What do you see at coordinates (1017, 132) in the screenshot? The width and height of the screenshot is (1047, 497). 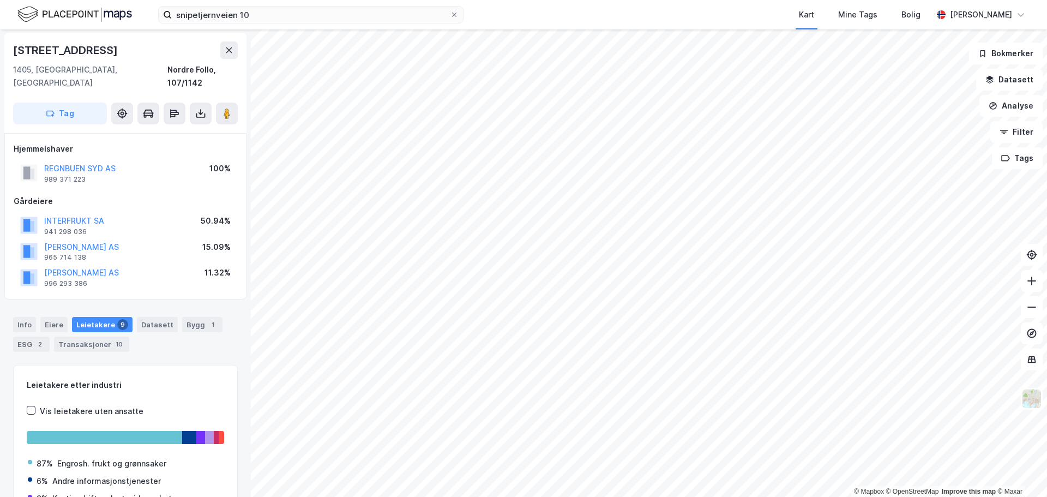 I see `button: Filter` at bounding box center [1017, 132].